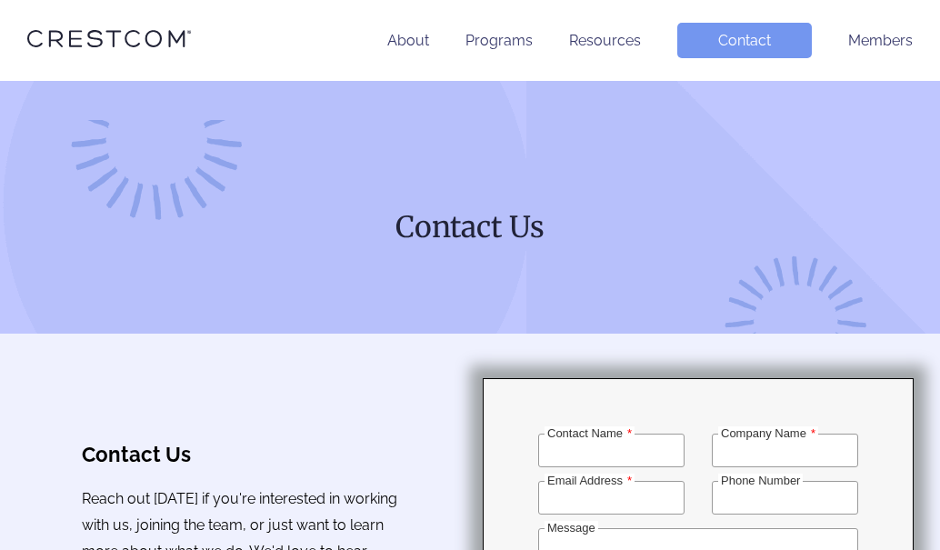  I want to click on label: Company Name, so click(768, 433).